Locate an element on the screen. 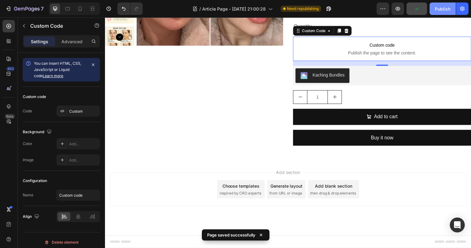 The height and width of the screenshot is (248, 471). div: Quantity is located at coordinates (283, 9).